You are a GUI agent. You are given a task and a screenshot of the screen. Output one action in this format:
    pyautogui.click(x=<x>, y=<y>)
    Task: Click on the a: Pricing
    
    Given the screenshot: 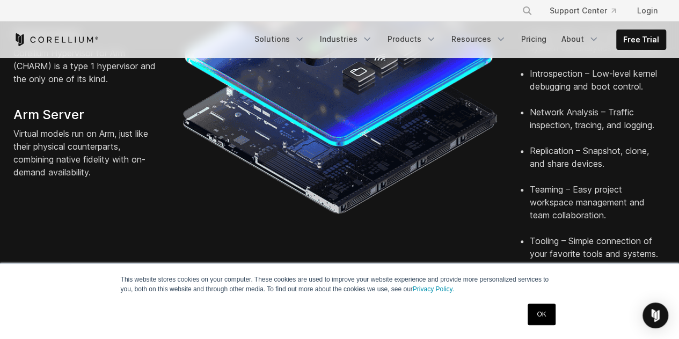 What is the action you would take?
    pyautogui.click(x=534, y=39)
    